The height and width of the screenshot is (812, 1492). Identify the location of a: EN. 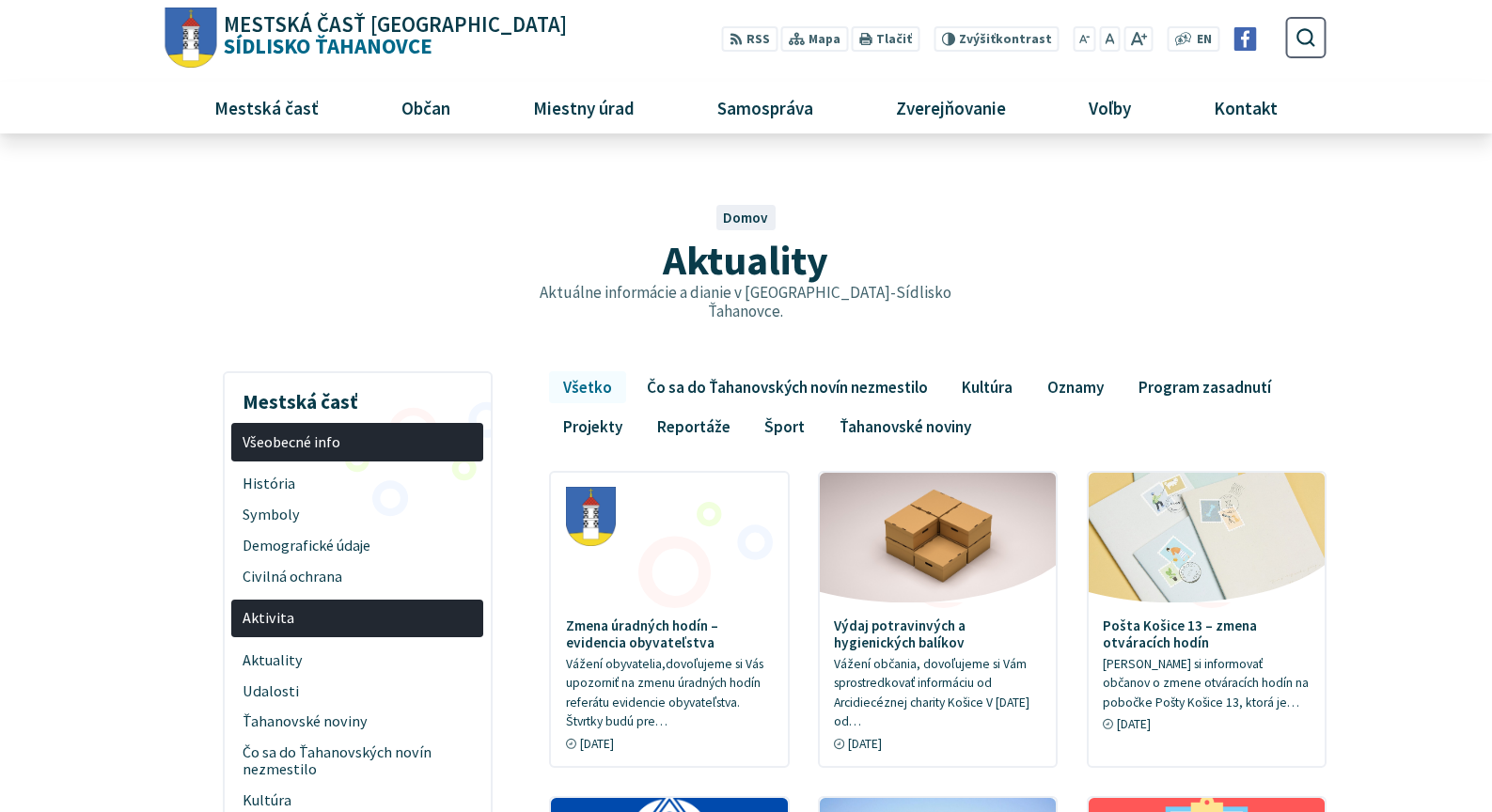
(1205, 39).